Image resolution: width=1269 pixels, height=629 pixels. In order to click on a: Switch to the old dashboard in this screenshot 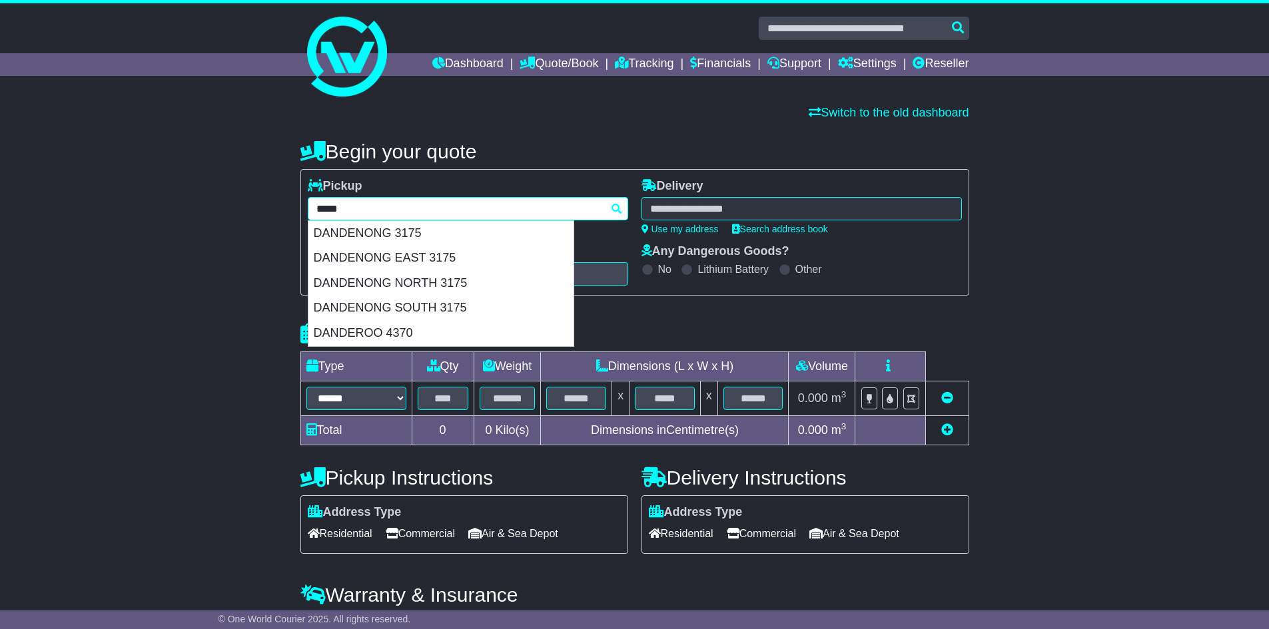, I will do `click(888, 113)`.